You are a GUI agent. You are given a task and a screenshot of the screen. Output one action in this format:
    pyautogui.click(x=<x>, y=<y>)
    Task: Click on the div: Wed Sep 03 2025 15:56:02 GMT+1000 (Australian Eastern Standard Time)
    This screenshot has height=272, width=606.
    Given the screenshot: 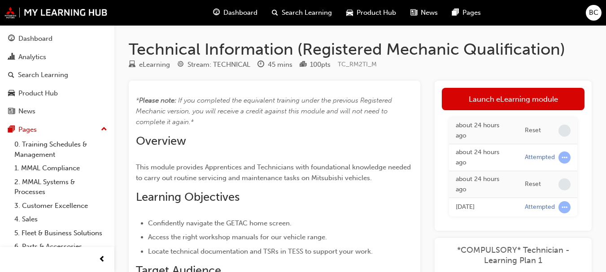 What is the action you would take?
    pyautogui.click(x=484, y=207)
    